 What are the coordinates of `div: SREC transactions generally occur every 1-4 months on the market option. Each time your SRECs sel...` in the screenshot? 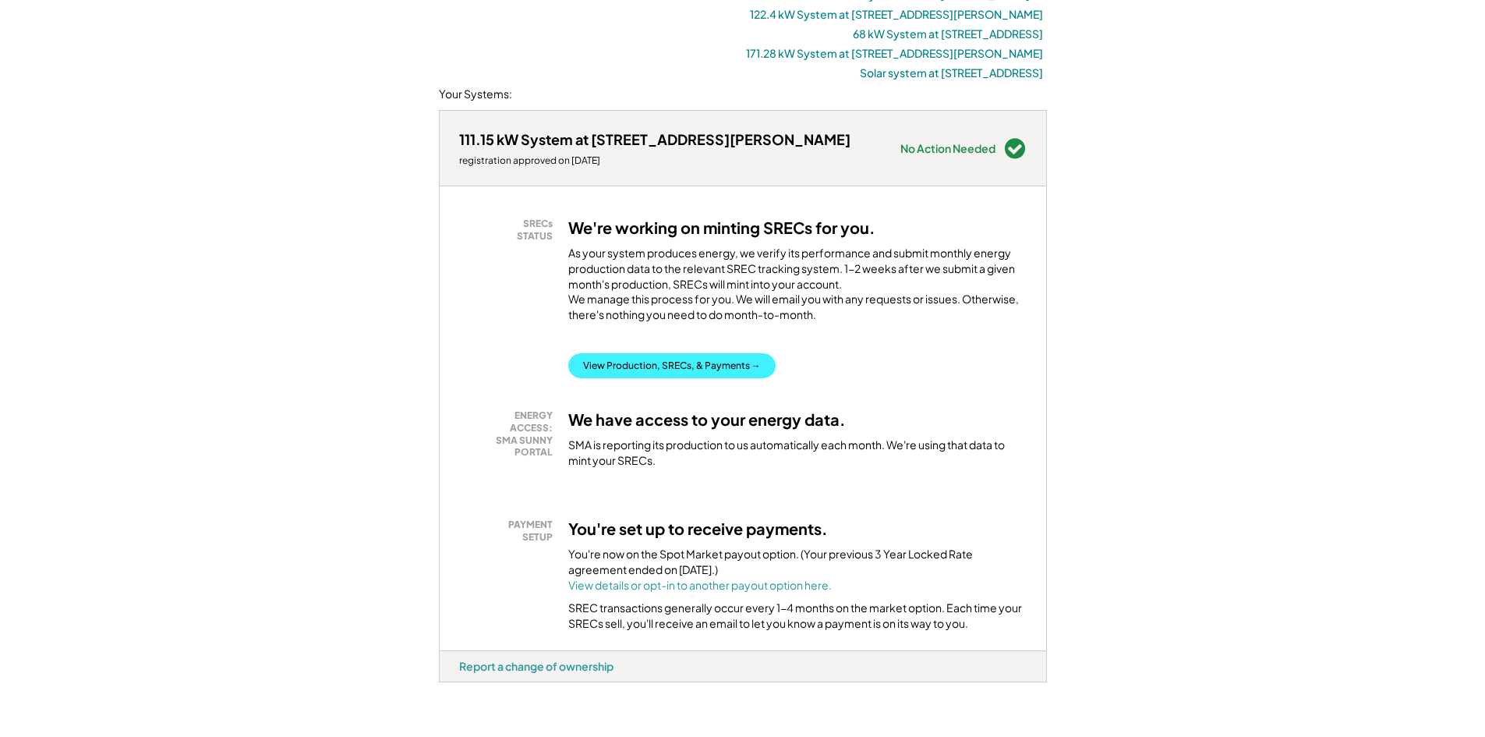 It's located at (798, 615).